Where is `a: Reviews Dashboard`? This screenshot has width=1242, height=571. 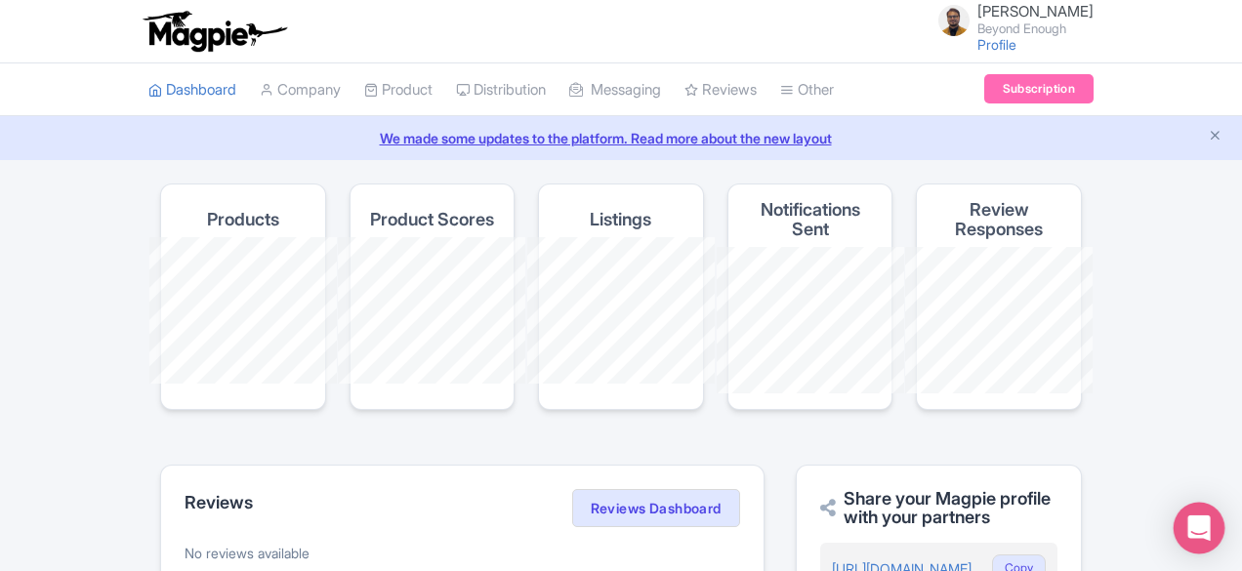 a: Reviews Dashboard is located at coordinates (656, 509).